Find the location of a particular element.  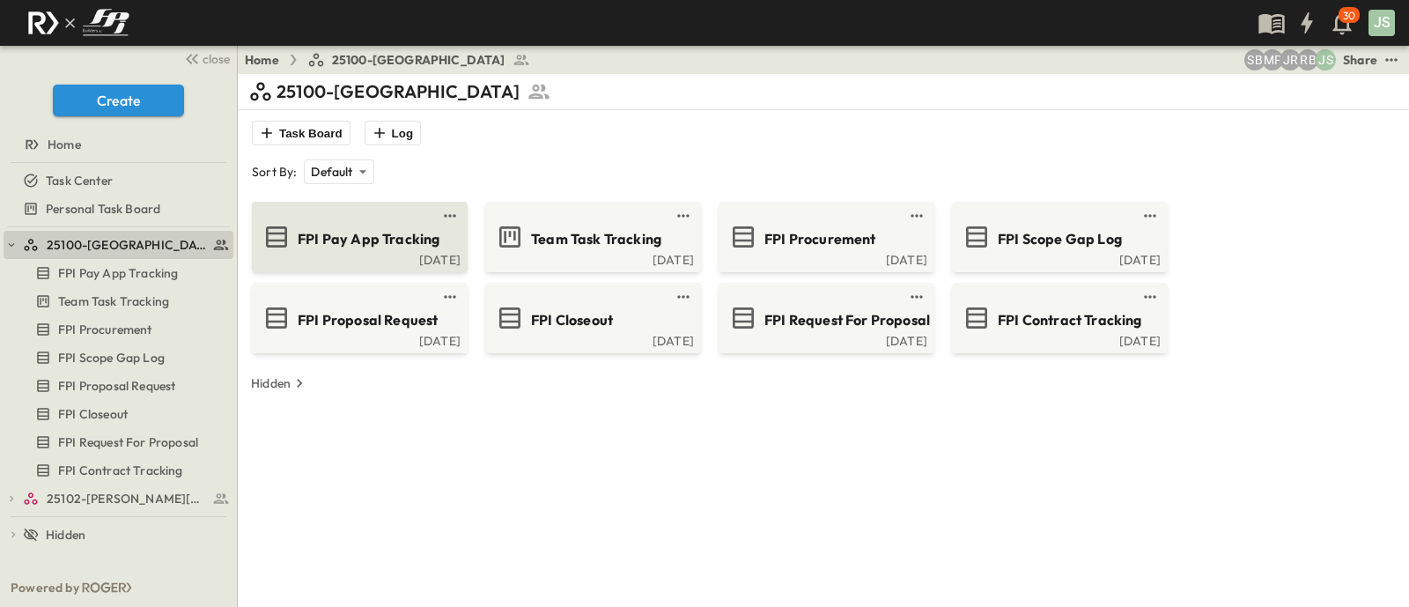

div: 25100-Vanguard Prep Schooltest is located at coordinates (118, 245).